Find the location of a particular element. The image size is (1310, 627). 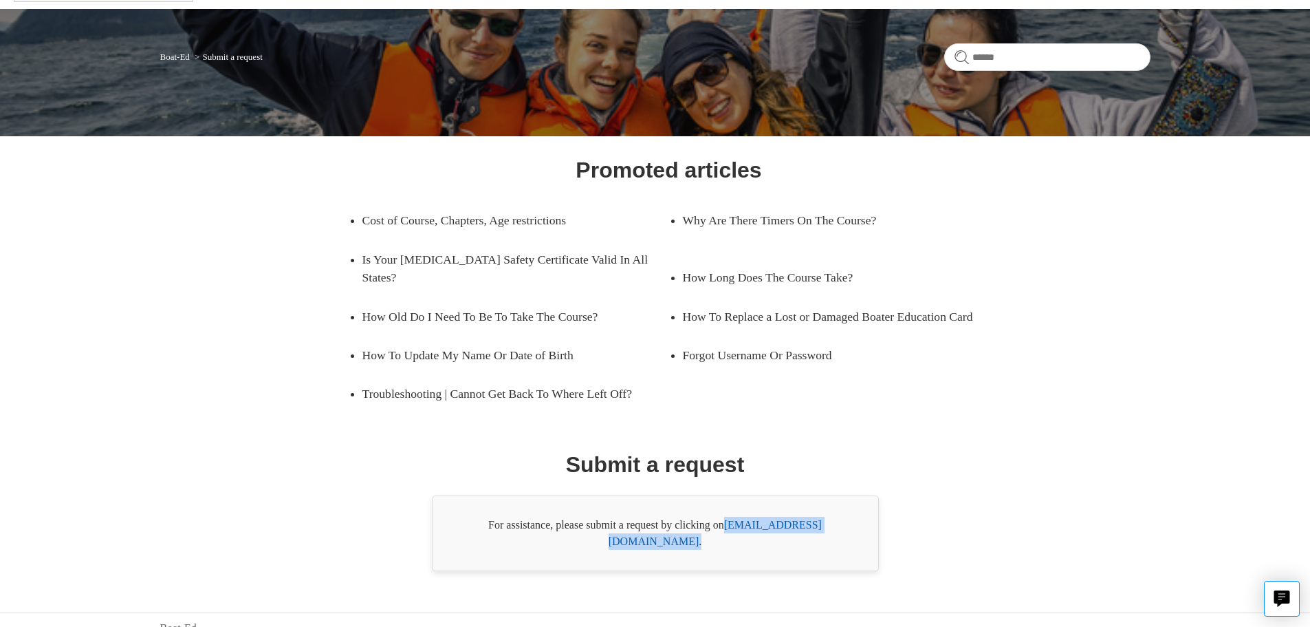

button: Live chat is located at coordinates (1282, 598).